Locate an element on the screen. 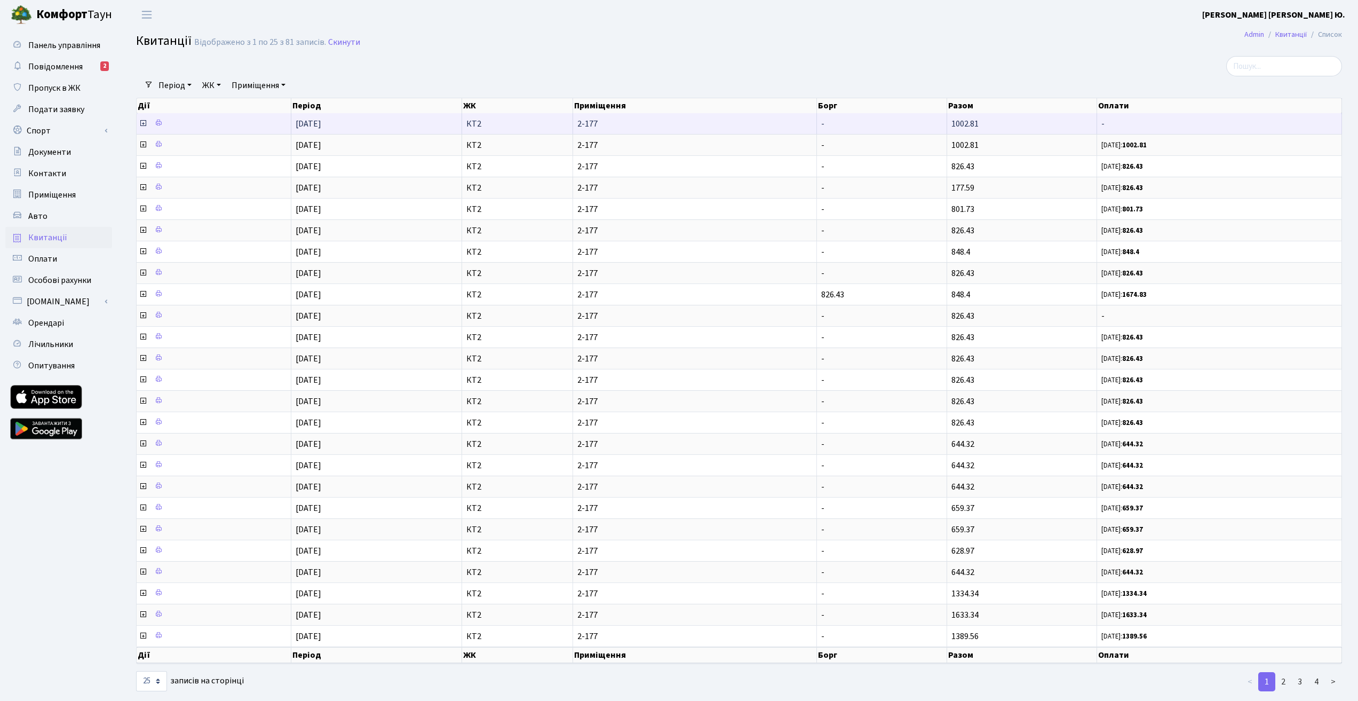 Image resolution: width=1358 pixels, height=701 pixels. a: Документи is located at coordinates (59, 152).